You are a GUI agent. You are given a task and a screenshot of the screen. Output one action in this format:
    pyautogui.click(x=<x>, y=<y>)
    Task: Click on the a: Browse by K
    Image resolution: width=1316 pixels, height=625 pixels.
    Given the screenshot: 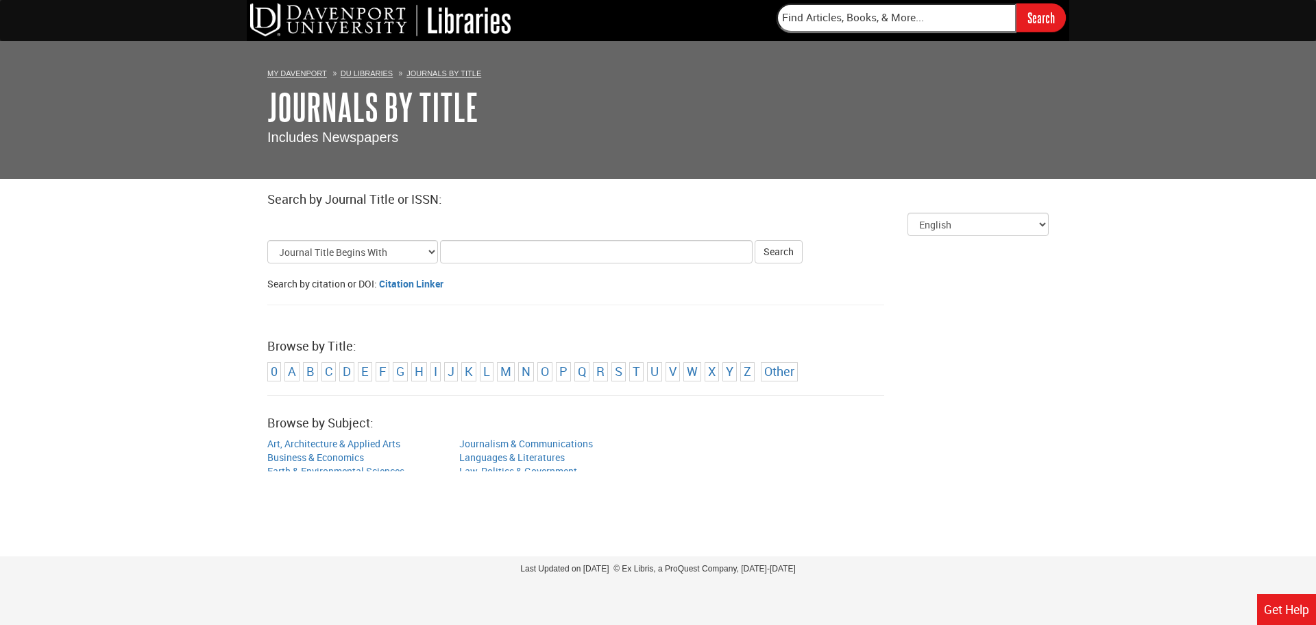 What is the action you would take?
    pyautogui.click(x=469, y=371)
    